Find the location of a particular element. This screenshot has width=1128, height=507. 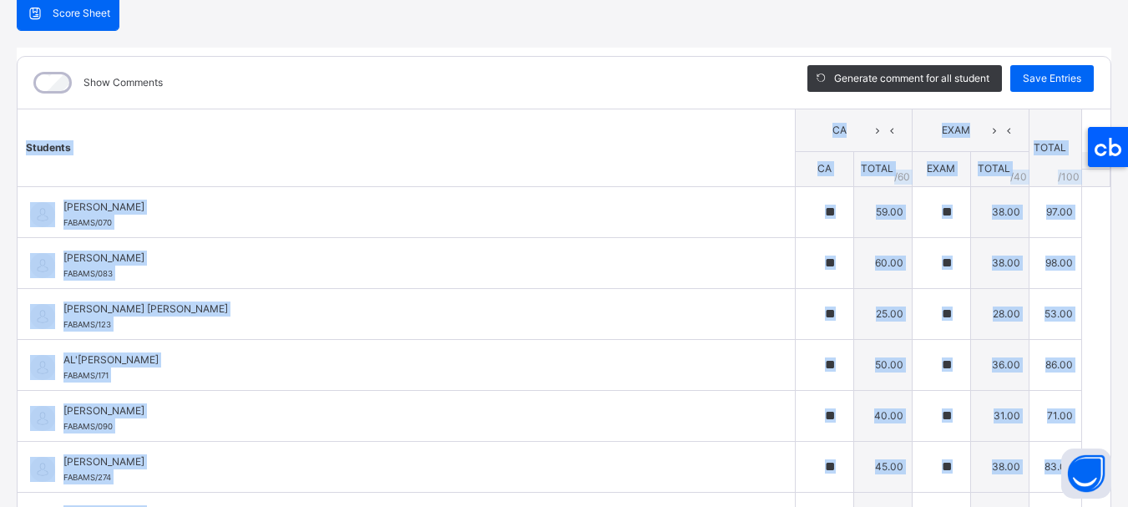

span: FABAMS/171 is located at coordinates (86, 375).